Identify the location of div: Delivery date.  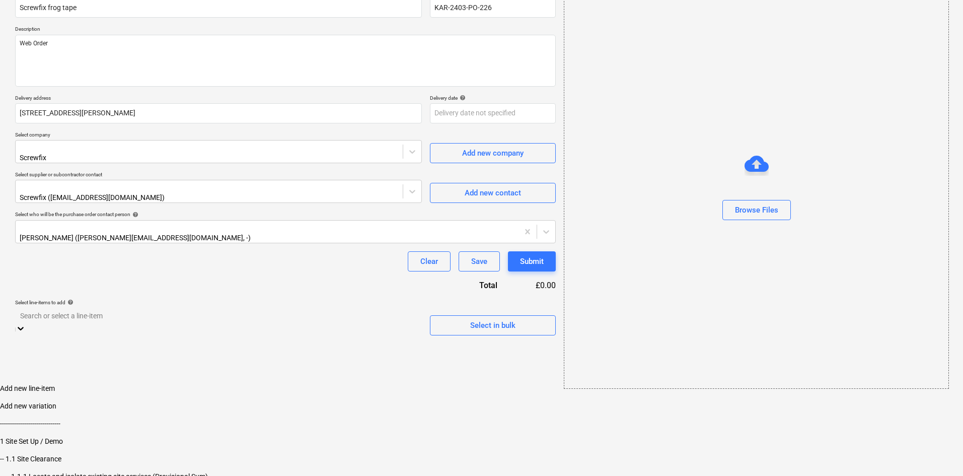
(493, 98).